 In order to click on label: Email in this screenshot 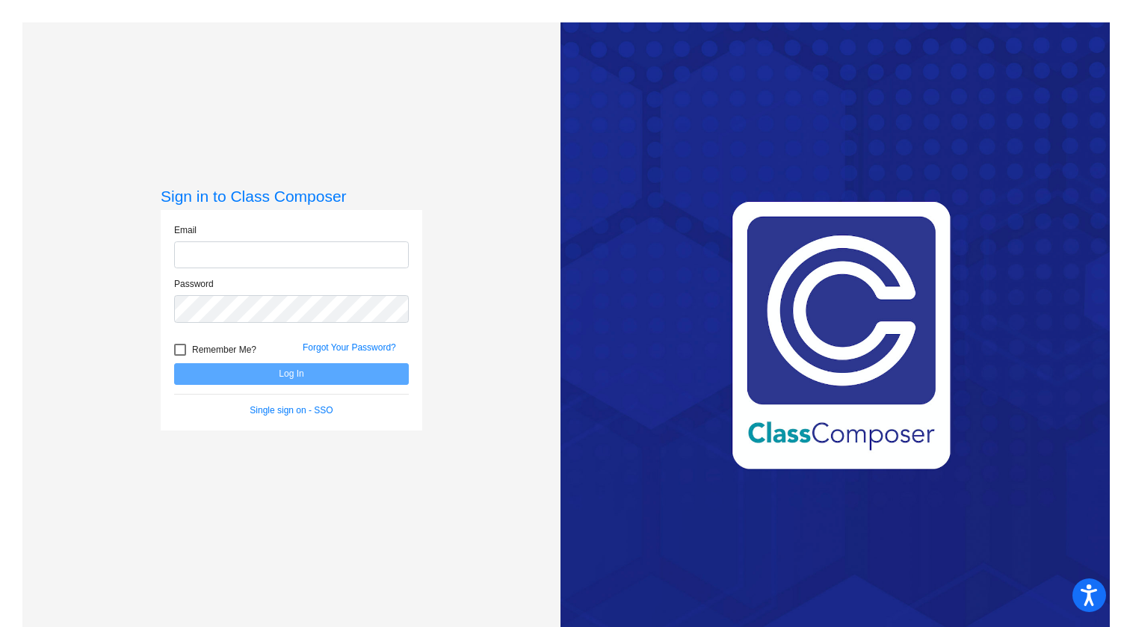, I will do `click(185, 230)`.